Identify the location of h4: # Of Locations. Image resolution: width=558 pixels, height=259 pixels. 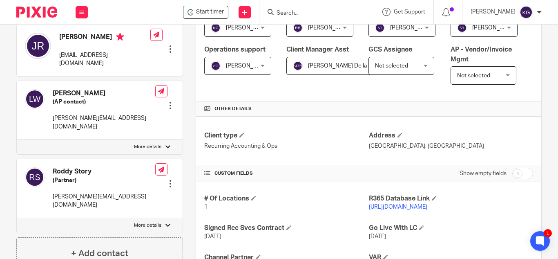
(286, 198).